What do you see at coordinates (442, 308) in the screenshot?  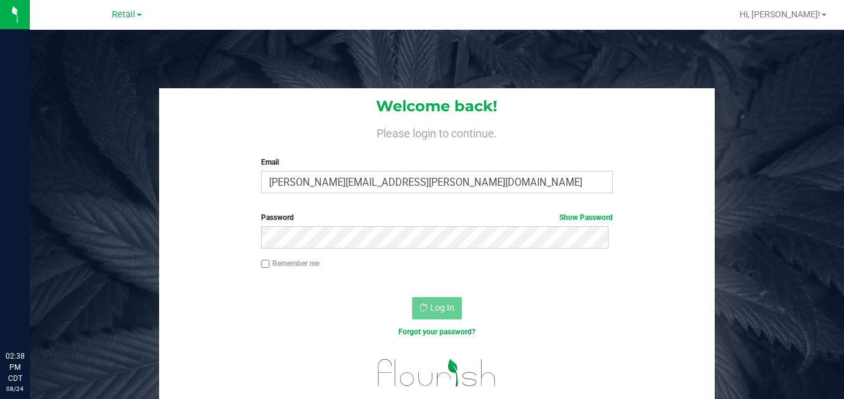 I see `span: Log In` at bounding box center [442, 308].